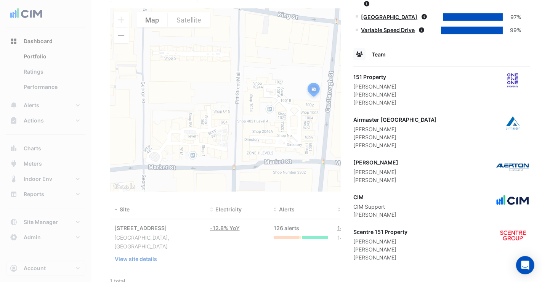 The width and height of the screenshot is (542, 282). I want to click on span: Team, so click(378, 54).